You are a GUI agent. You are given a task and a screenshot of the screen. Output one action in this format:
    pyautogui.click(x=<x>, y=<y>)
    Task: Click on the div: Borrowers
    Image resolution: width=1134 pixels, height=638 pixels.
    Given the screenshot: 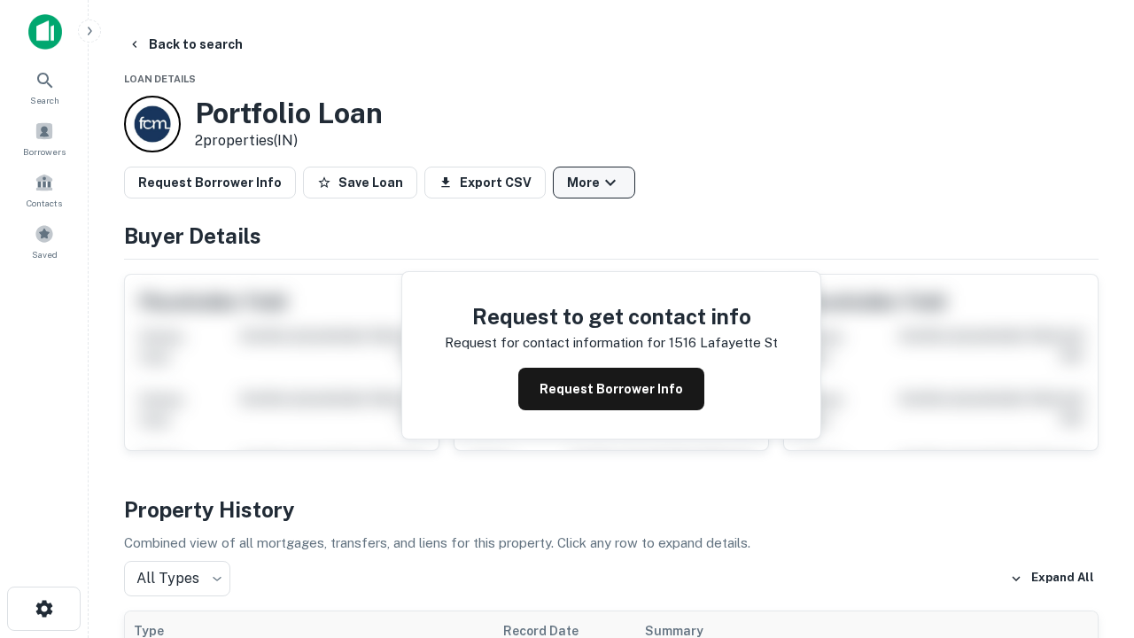 What is the action you would take?
    pyautogui.click(x=44, y=138)
    